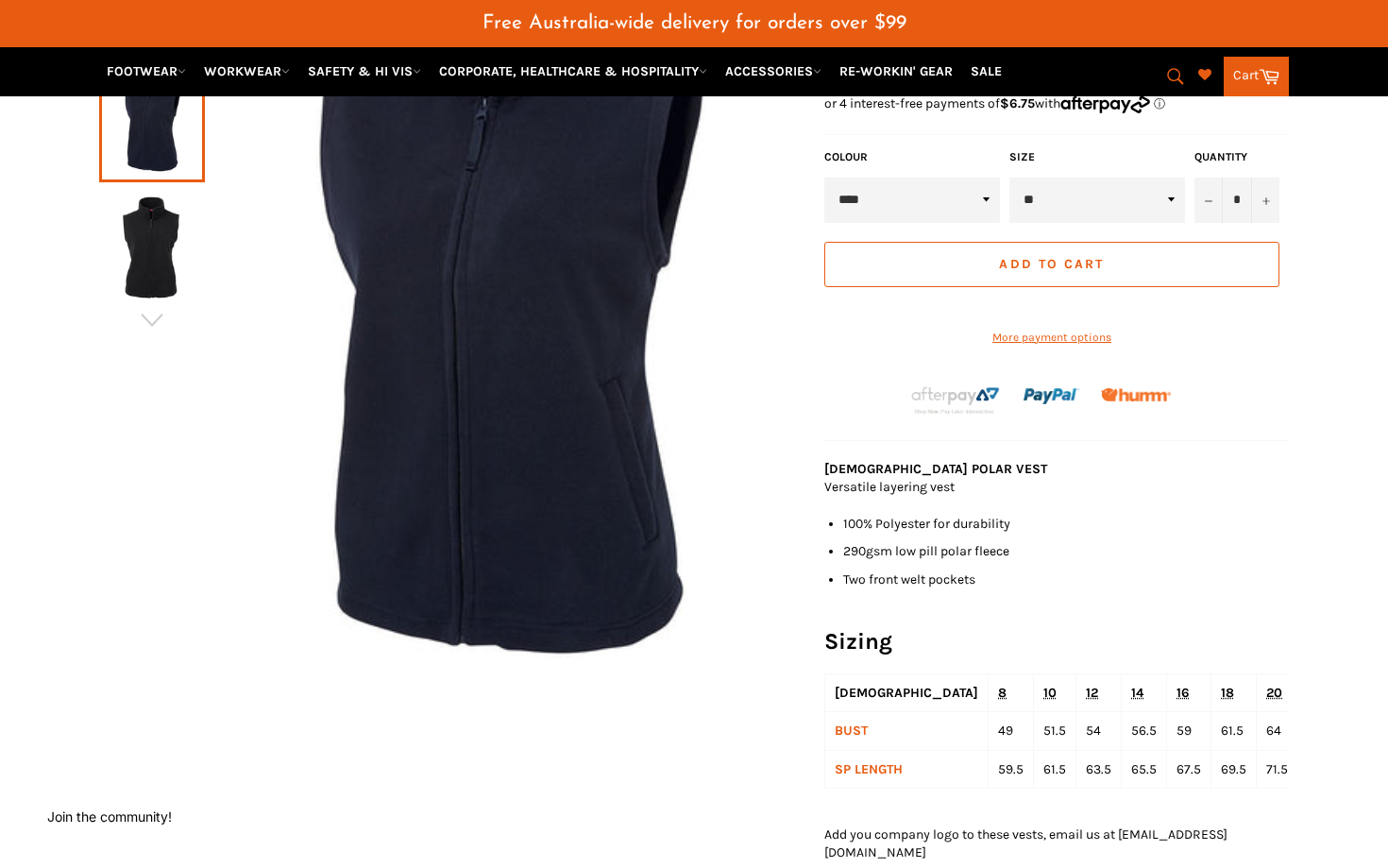 The image size is (1388, 868). What do you see at coordinates (1052, 337) in the screenshot?
I see `a: More payment options` at bounding box center [1052, 337].